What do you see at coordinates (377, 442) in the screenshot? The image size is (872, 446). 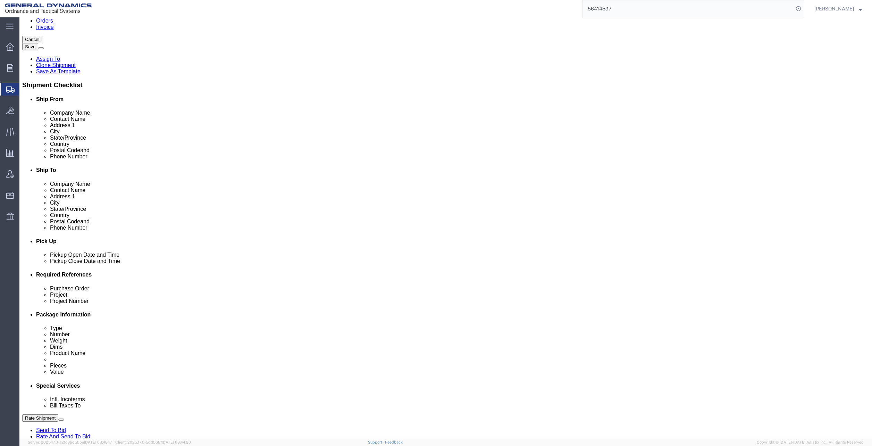 I see `a: Support` at bounding box center [377, 442].